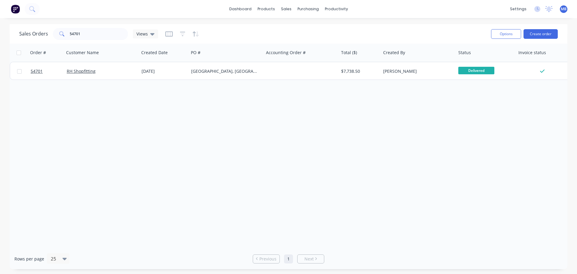  I want to click on div: sales, so click(286, 9).